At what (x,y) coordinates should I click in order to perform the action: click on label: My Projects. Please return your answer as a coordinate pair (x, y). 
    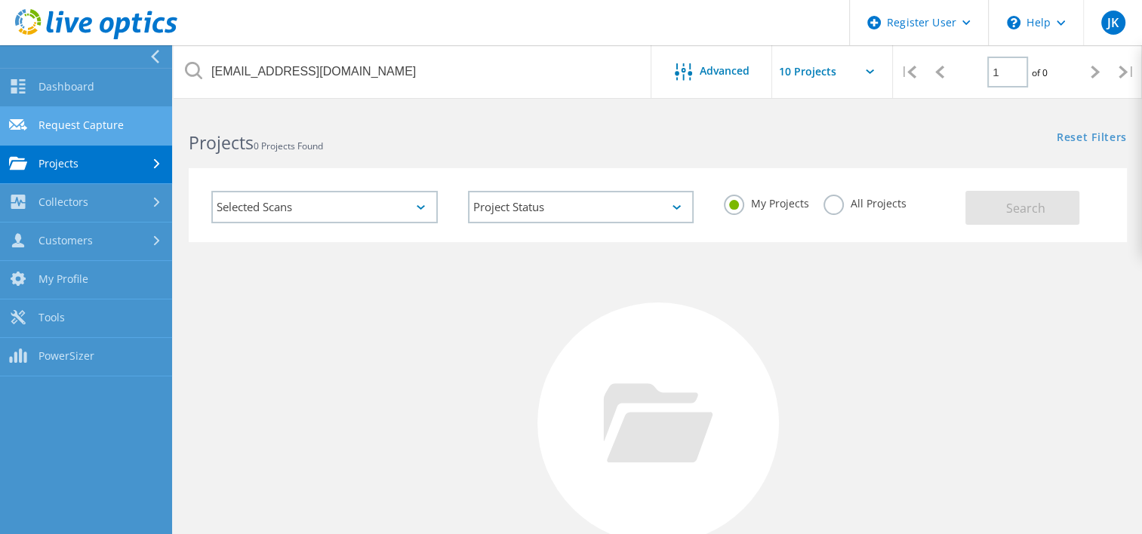
    Looking at the image, I should click on (766, 201).